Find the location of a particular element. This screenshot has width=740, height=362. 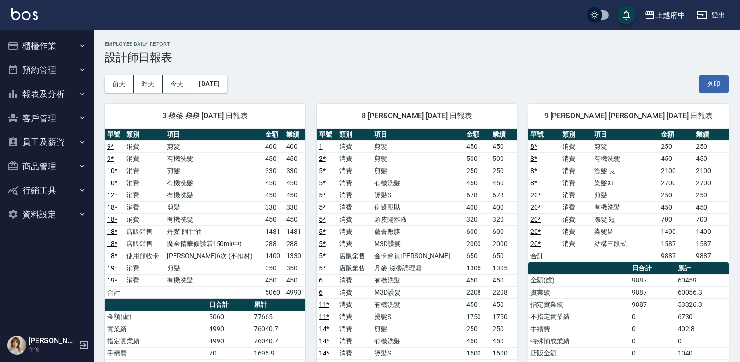

td: 1500 is located at coordinates (503, 353).